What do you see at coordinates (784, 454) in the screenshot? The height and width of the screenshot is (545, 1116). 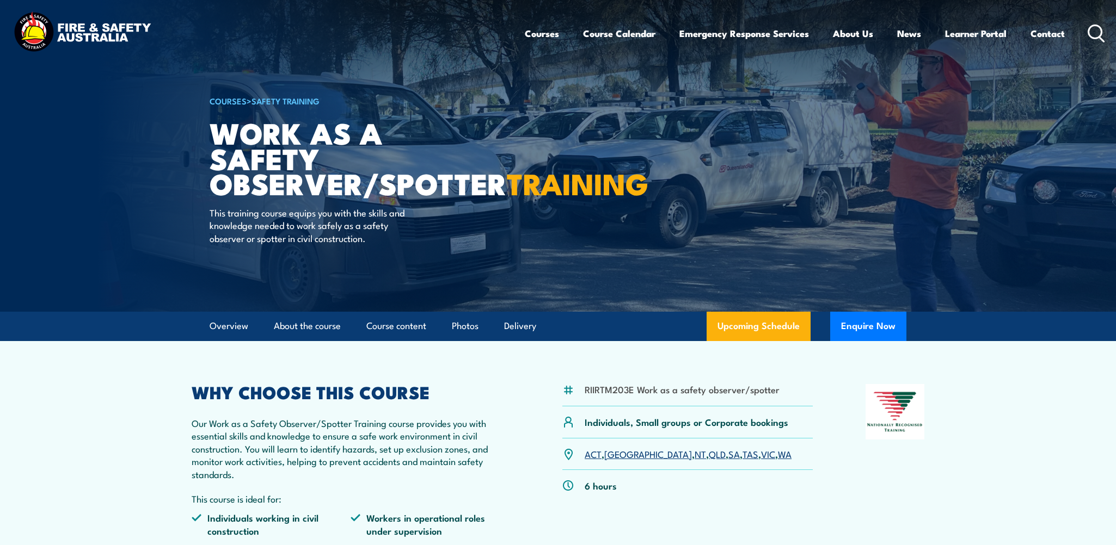 I see `a: WA` at bounding box center [784, 454].